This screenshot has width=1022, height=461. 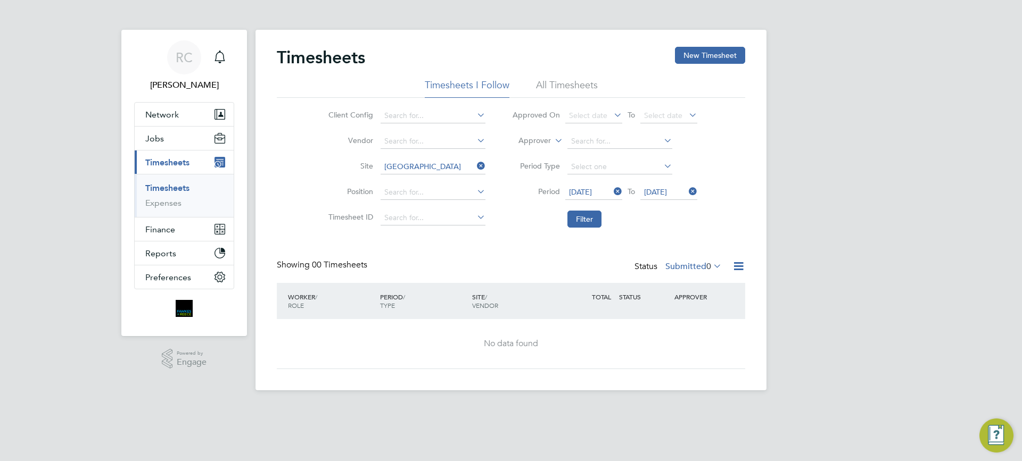 What do you see at coordinates (708, 267) in the screenshot?
I see `span: 0` at bounding box center [708, 267].